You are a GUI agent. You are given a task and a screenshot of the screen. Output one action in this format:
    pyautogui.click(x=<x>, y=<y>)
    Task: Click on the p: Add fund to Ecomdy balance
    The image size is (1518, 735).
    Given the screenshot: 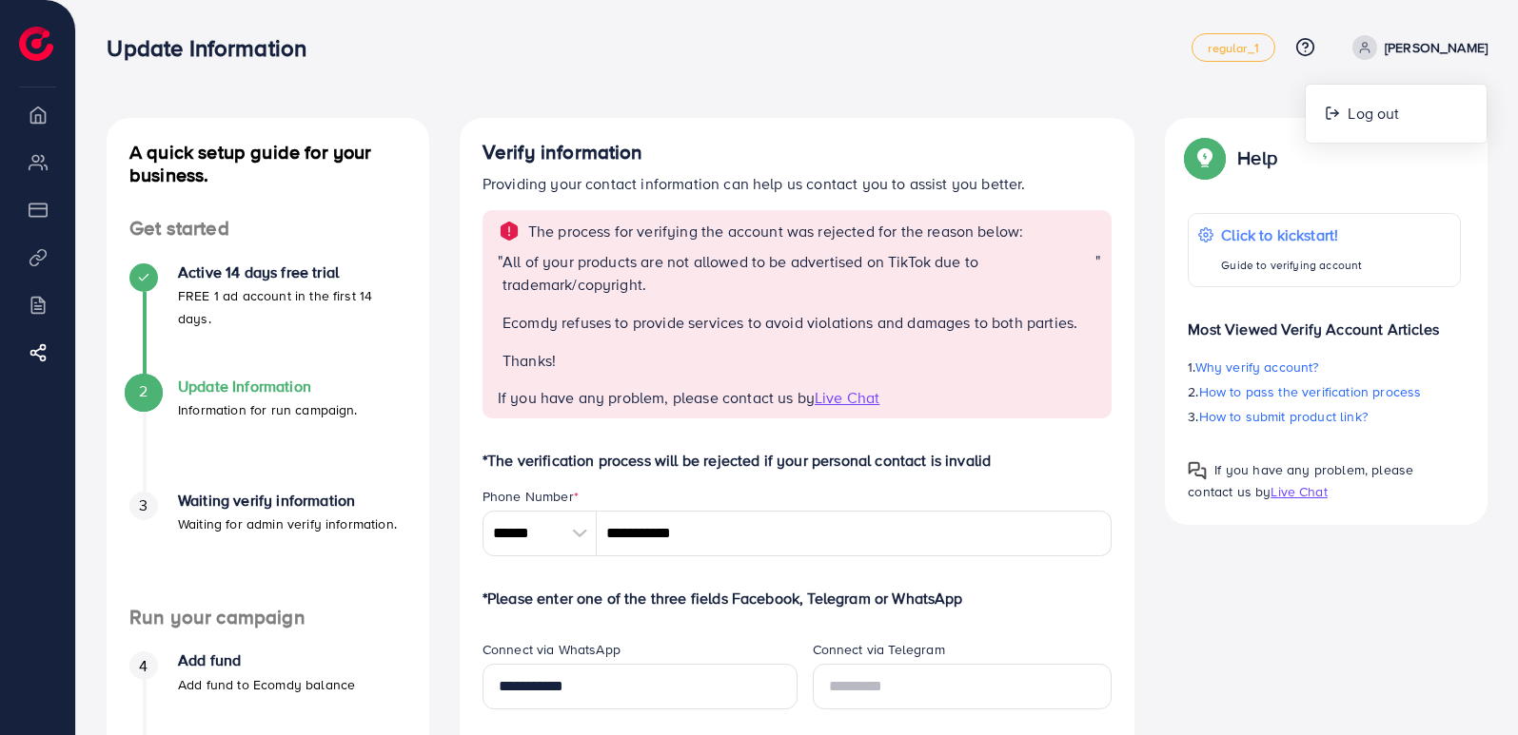 What is the action you would take?
    pyautogui.click(x=266, y=685)
    